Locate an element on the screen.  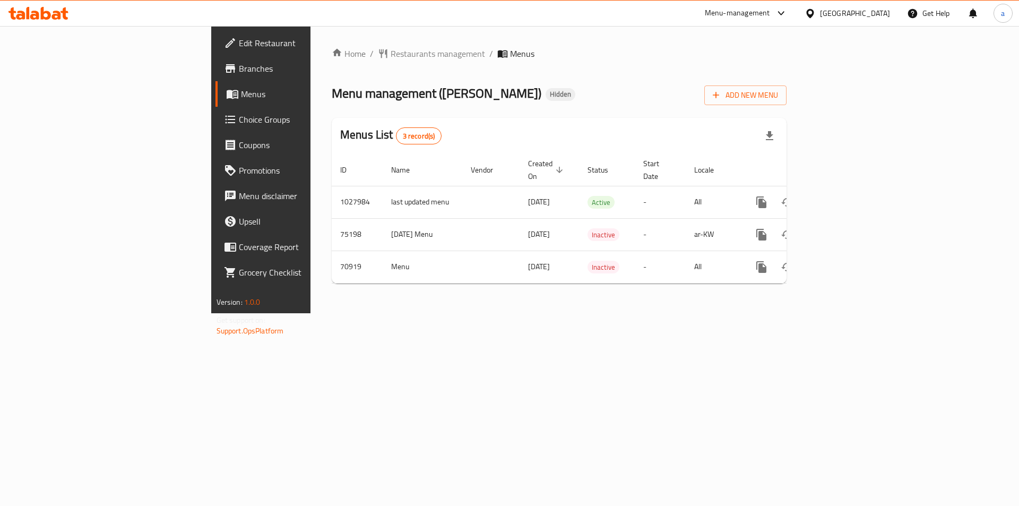
span: ID is located at coordinates (350, 170).